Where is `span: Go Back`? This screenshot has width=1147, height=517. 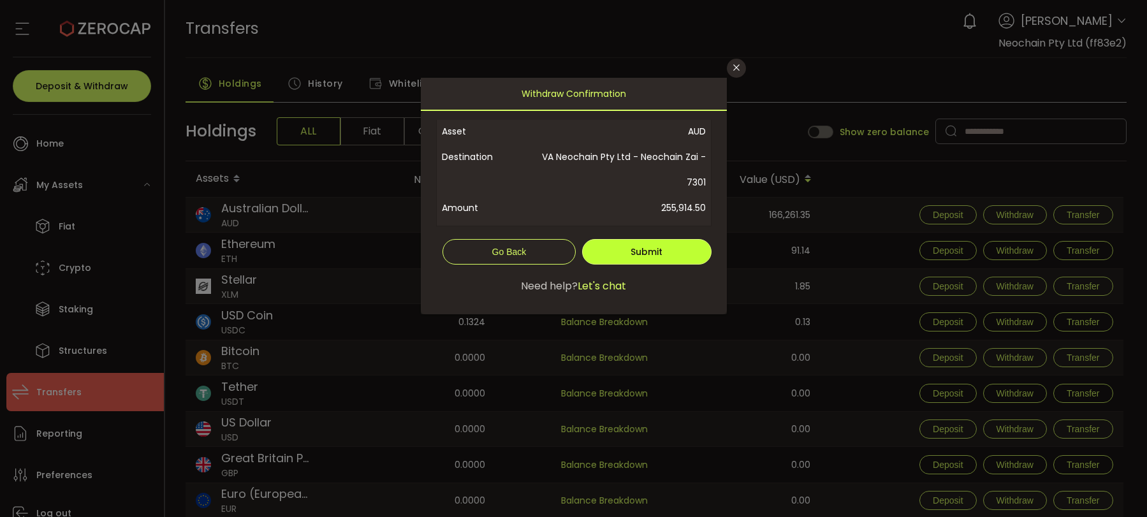 span: Go Back is located at coordinates (510, 252).